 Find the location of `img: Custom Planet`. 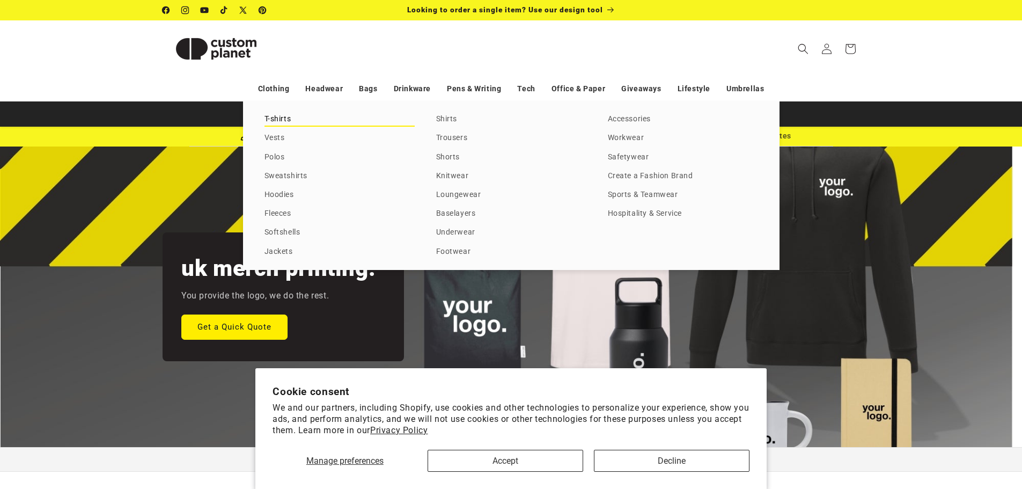

img: Custom Planet is located at coordinates (216, 49).